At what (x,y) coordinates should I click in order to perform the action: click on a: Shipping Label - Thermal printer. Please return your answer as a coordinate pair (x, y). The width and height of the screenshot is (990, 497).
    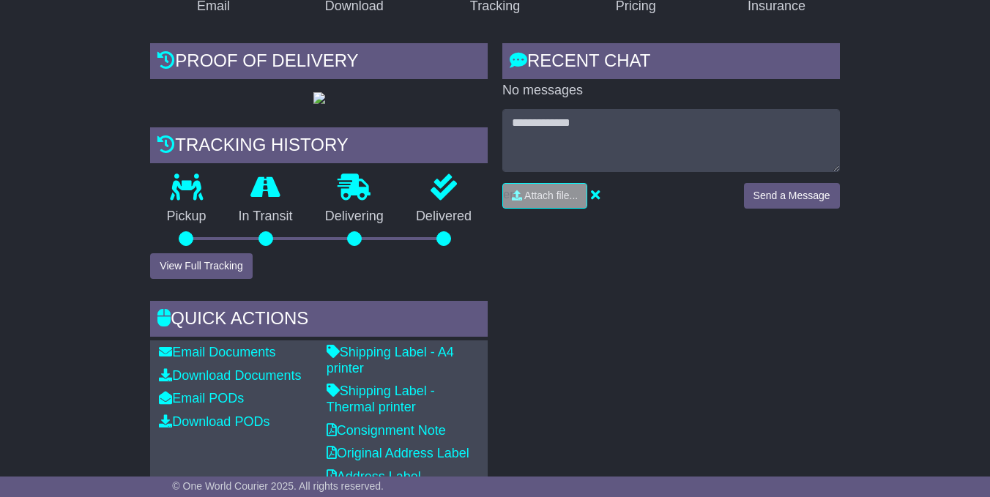
    Looking at the image, I should click on (381, 399).